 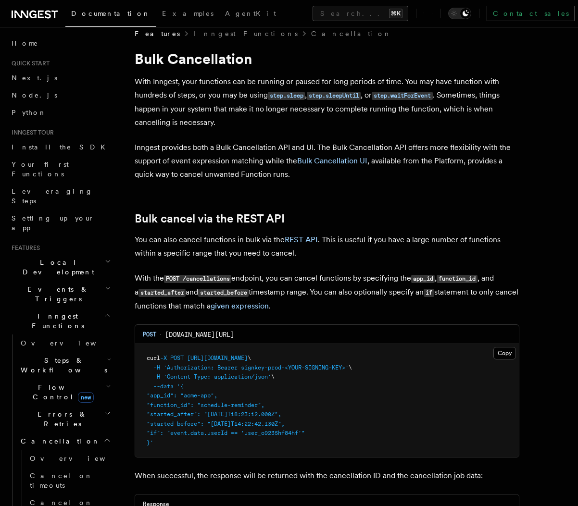 What do you see at coordinates (301, 239) in the screenshot?
I see `a: REST API` at bounding box center [301, 239].